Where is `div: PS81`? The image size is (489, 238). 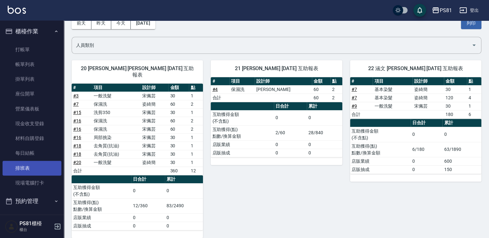 div: PS81 is located at coordinates (446, 10).